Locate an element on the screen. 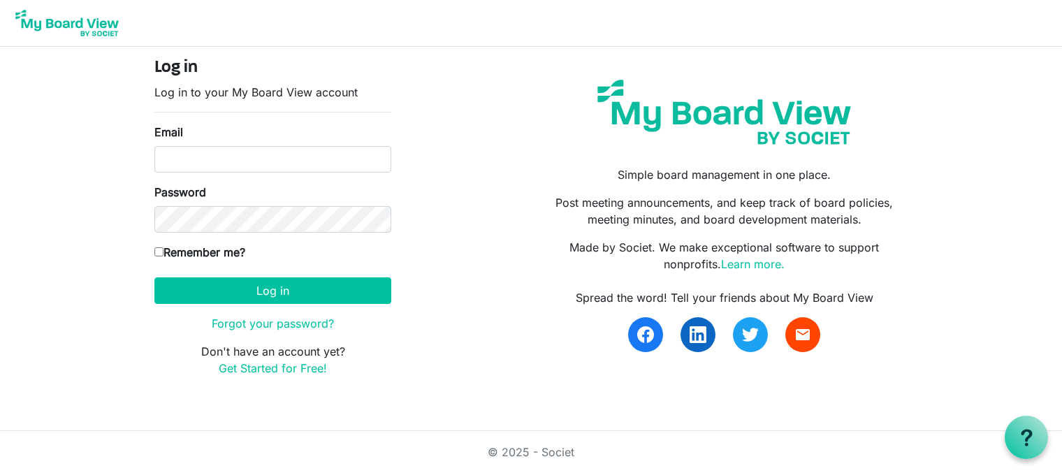 This screenshot has height=473, width=1062. label: Email is located at coordinates (168, 132).